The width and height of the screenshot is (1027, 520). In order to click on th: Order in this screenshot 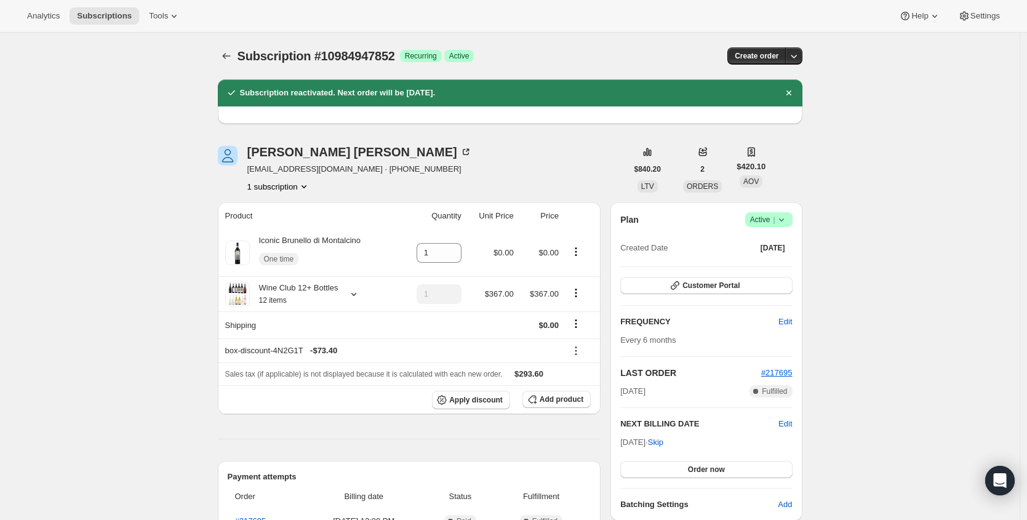, I will do `click(265, 497)`.